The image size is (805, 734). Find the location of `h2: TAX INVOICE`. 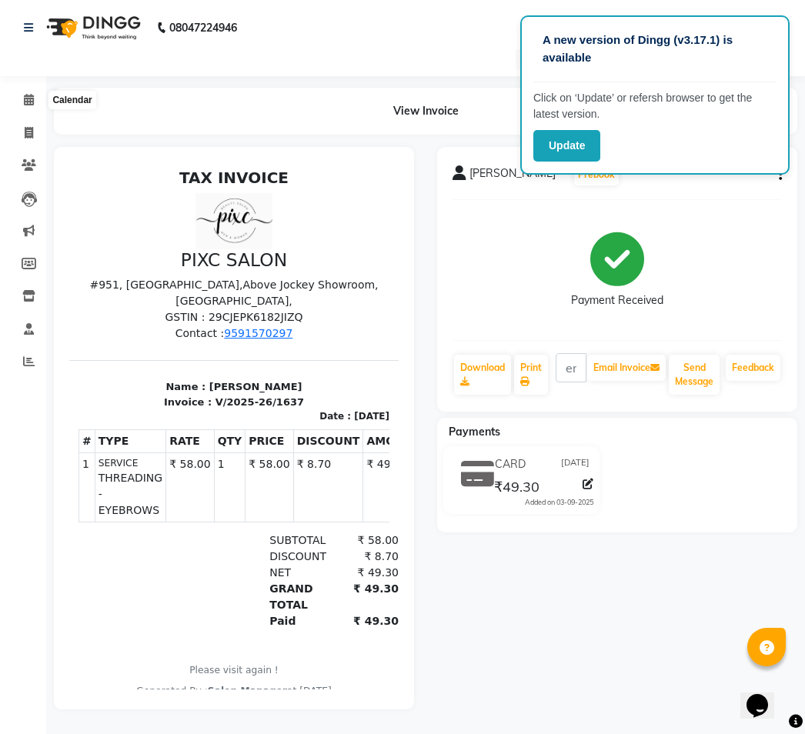

h2: TAX INVOICE is located at coordinates (165, 15).